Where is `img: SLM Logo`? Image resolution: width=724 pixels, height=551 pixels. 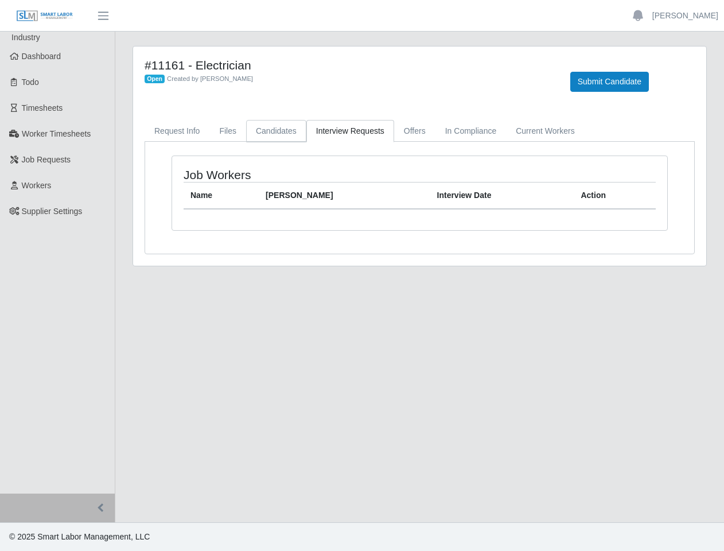
img: SLM Logo is located at coordinates (45, 16).